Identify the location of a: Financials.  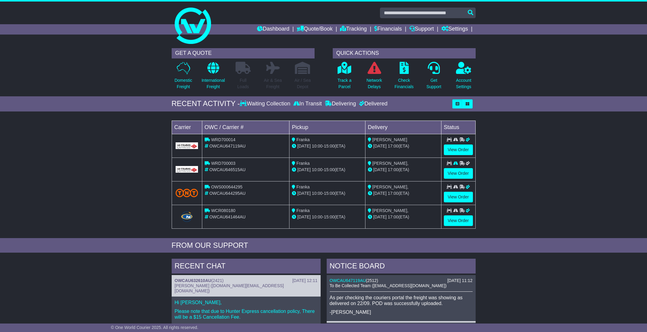
(388, 29).